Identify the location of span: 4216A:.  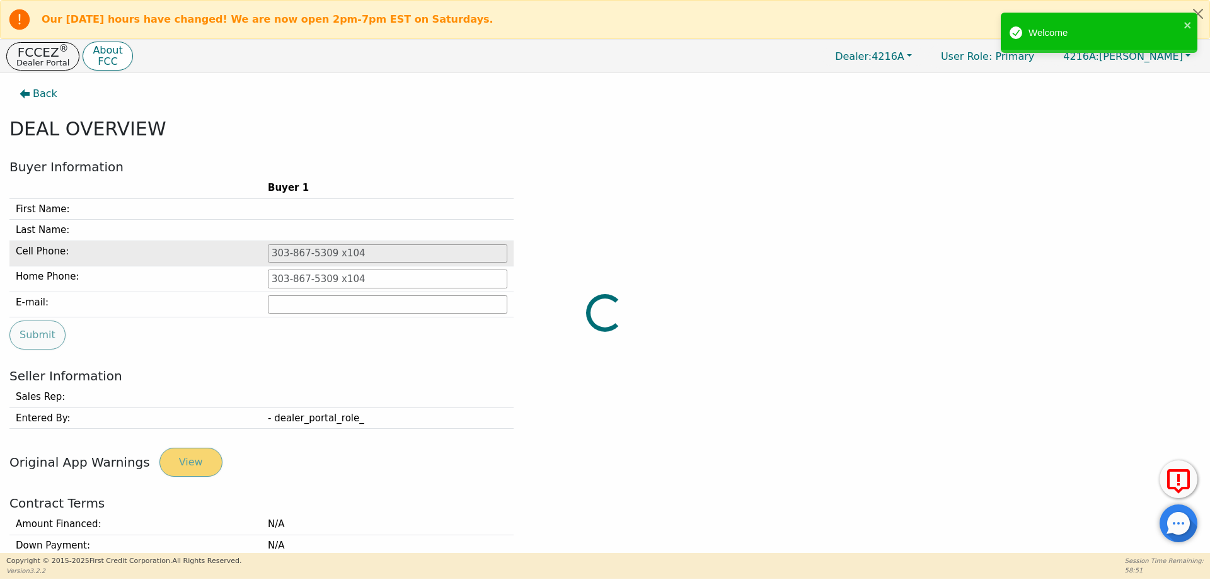
(1081, 56).